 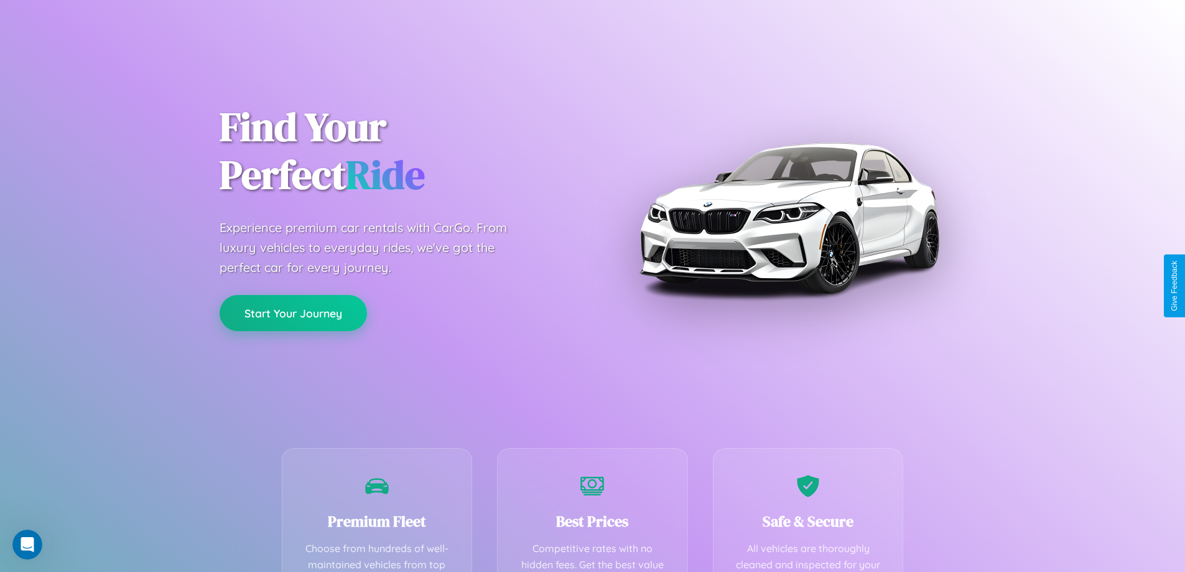 I want to click on h1: Find Your Perfect, so click(x=397, y=151).